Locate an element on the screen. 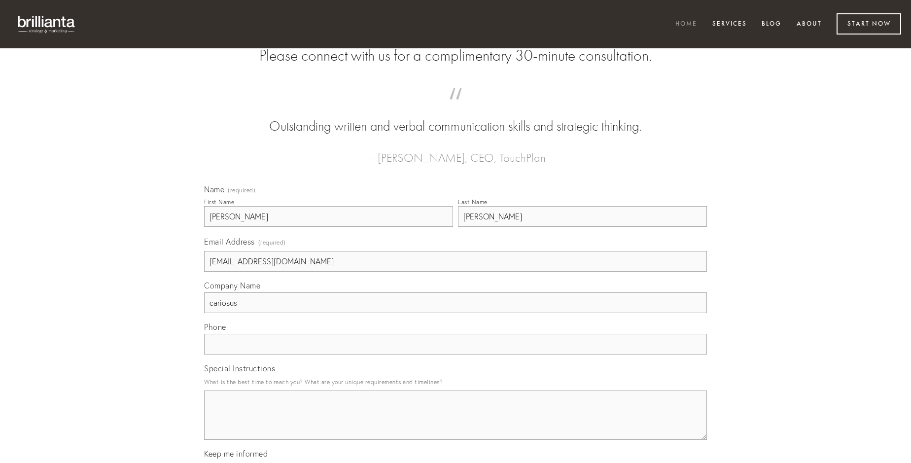 The height and width of the screenshot is (463, 911). a: Start Now is located at coordinates (868, 24).